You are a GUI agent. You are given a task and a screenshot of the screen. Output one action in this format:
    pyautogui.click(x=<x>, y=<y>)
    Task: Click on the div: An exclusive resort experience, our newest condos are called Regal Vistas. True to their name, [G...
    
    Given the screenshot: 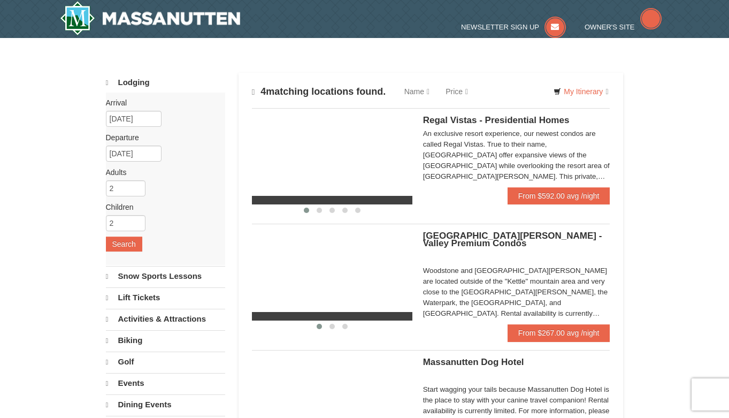 What is the action you would take?
    pyautogui.click(x=517, y=155)
    